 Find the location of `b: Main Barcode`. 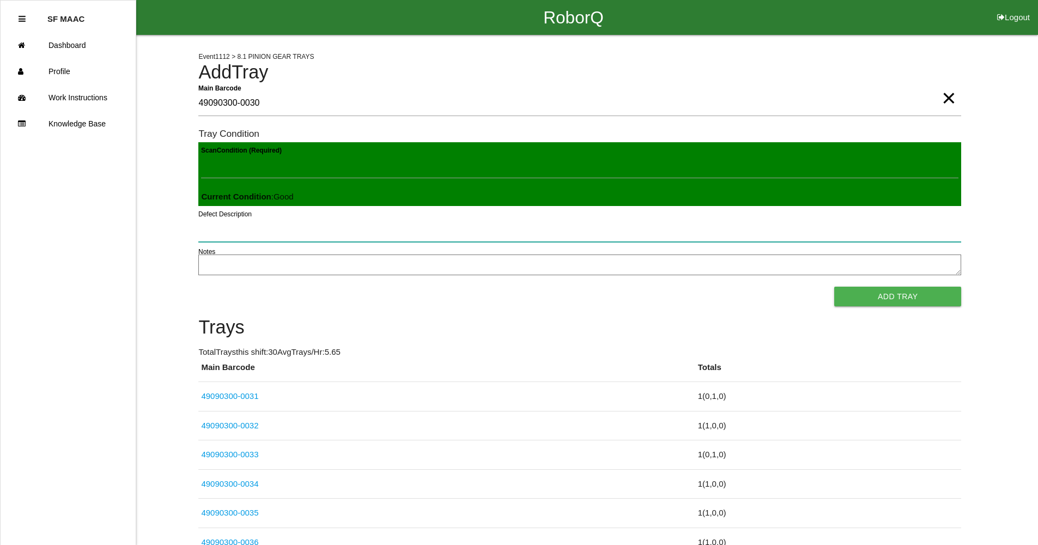

b: Main Barcode is located at coordinates (220, 88).